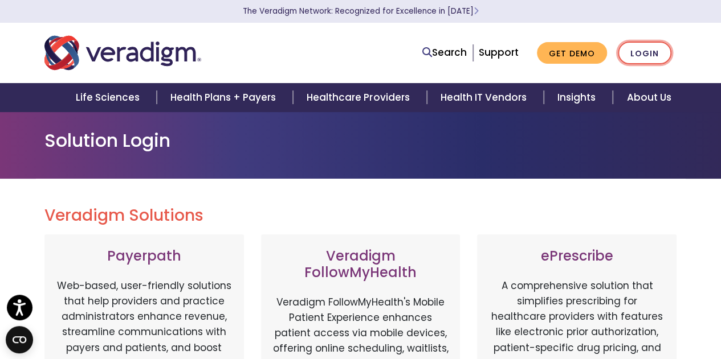  What do you see at coordinates (122, 53) in the screenshot?
I see `a: Veradigm logo` at bounding box center [122, 53].